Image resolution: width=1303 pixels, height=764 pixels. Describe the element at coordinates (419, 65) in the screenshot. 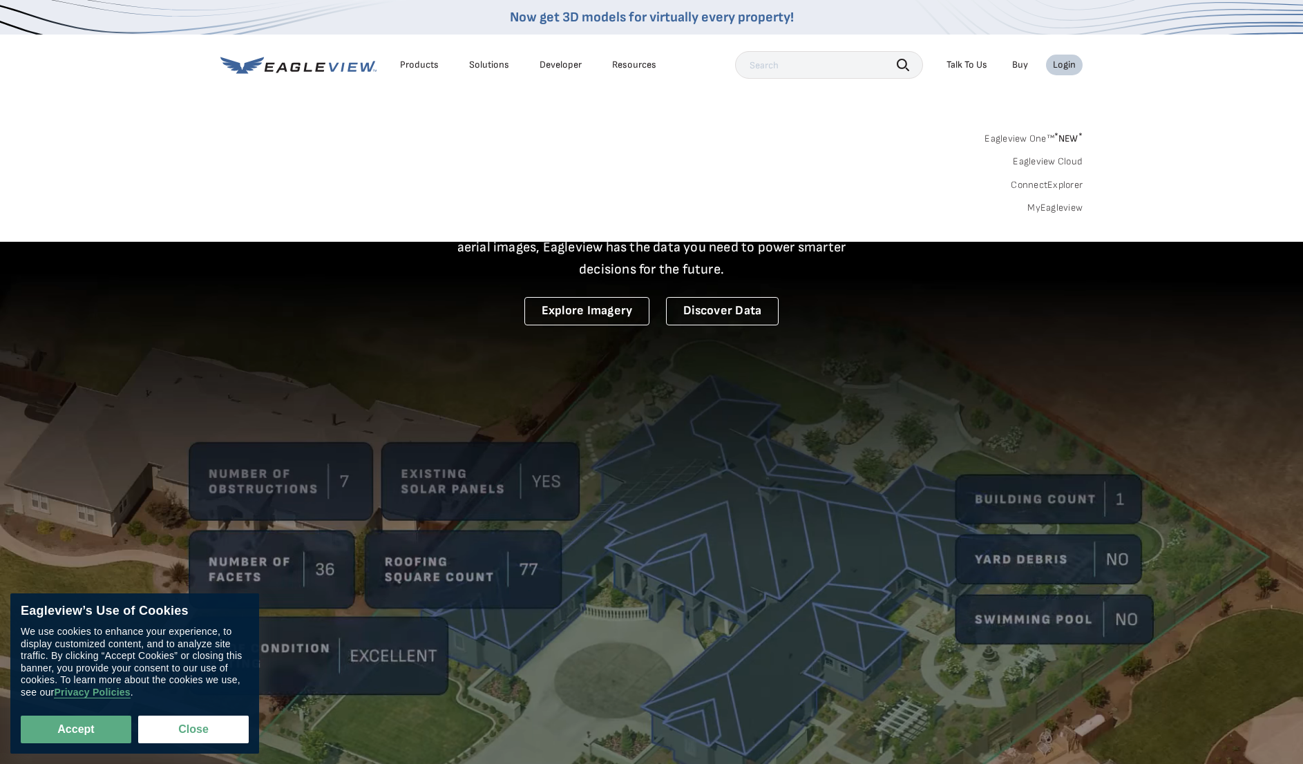

I see `div: Products` at that location.